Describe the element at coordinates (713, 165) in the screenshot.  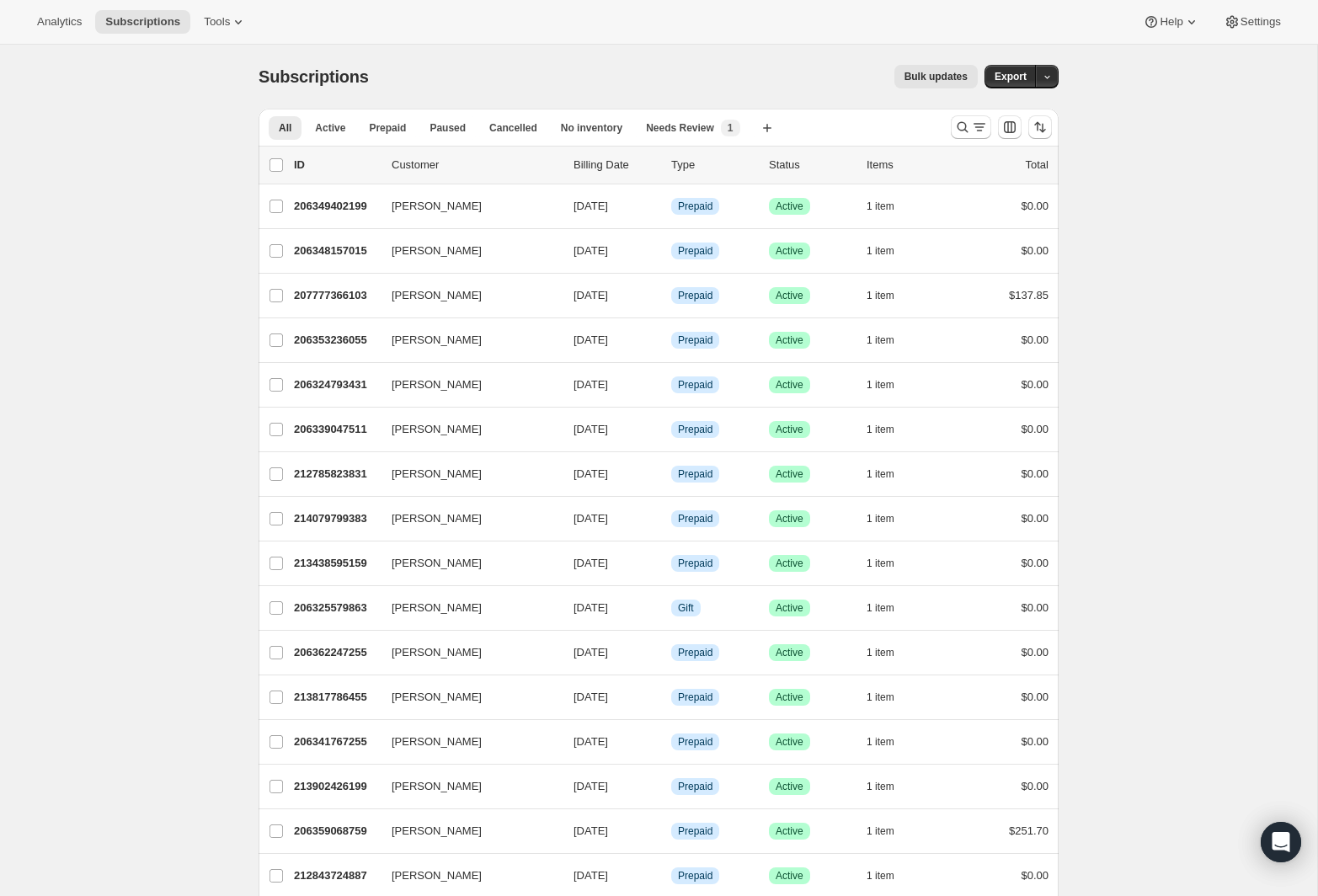
I see `div: Type` at that location.